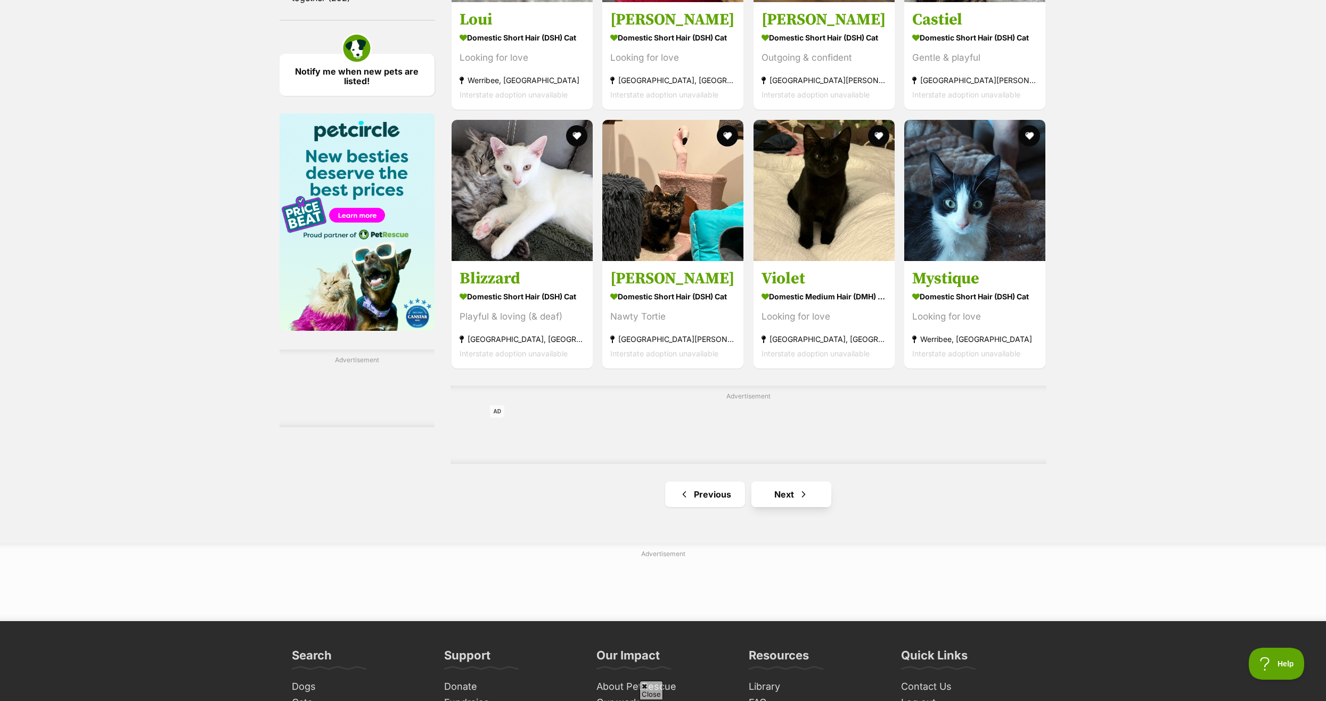 The width and height of the screenshot is (1326, 701). What do you see at coordinates (975, 20) in the screenshot?
I see `h3: Castiel` at bounding box center [975, 20].